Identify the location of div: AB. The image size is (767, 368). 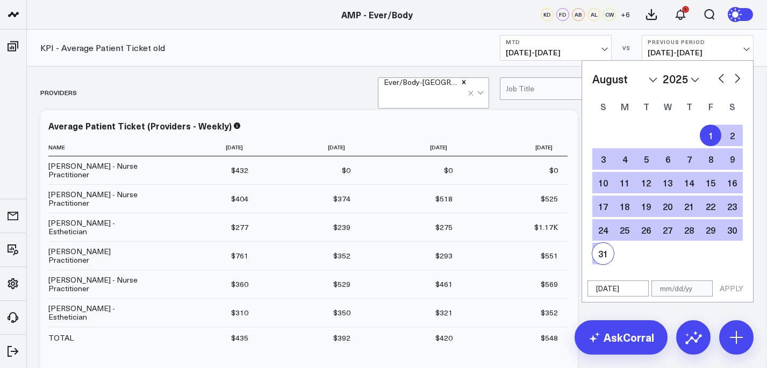
(578, 15).